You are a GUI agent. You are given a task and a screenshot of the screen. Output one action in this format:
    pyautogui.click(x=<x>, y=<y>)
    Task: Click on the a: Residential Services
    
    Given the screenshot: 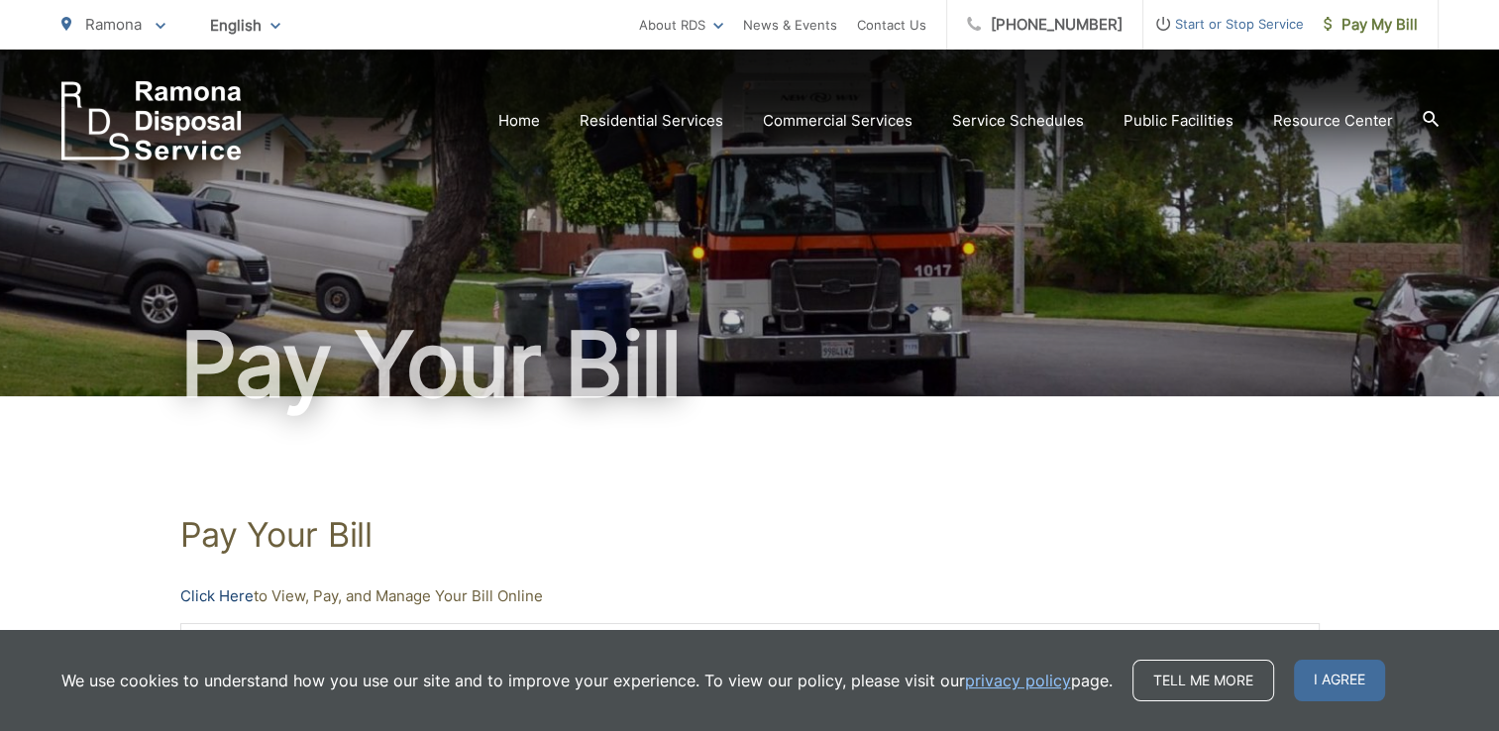 What is the action you would take?
    pyautogui.click(x=651, y=121)
    